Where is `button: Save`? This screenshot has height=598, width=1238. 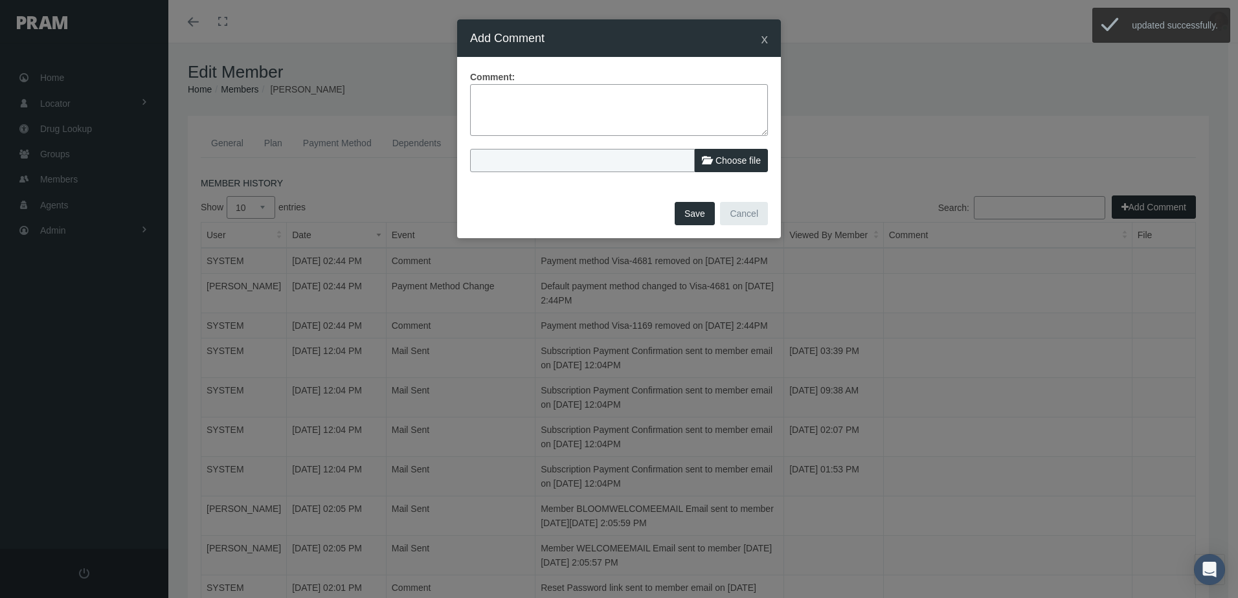
button: Save is located at coordinates (695, 214).